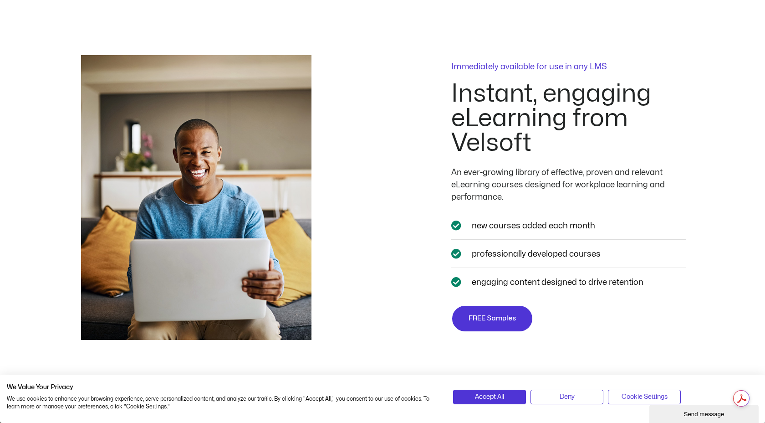 Image resolution: width=765 pixels, height=423 pixels. What do you see at coordinates (196, 197) in the screenshot?
I see `img: Man smiling holding a computer` at bounding box center [196, 197].